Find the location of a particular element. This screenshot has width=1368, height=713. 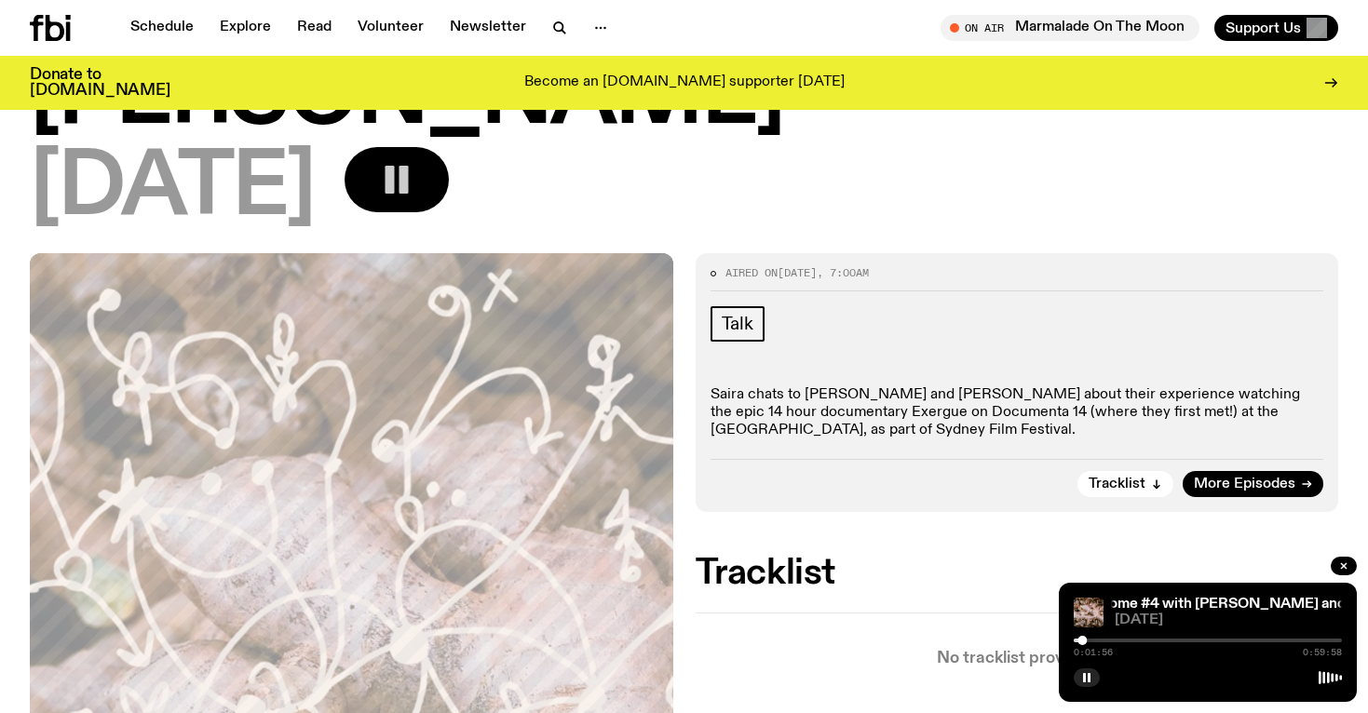

span: Support Us is located at coordinates (1262, 28).